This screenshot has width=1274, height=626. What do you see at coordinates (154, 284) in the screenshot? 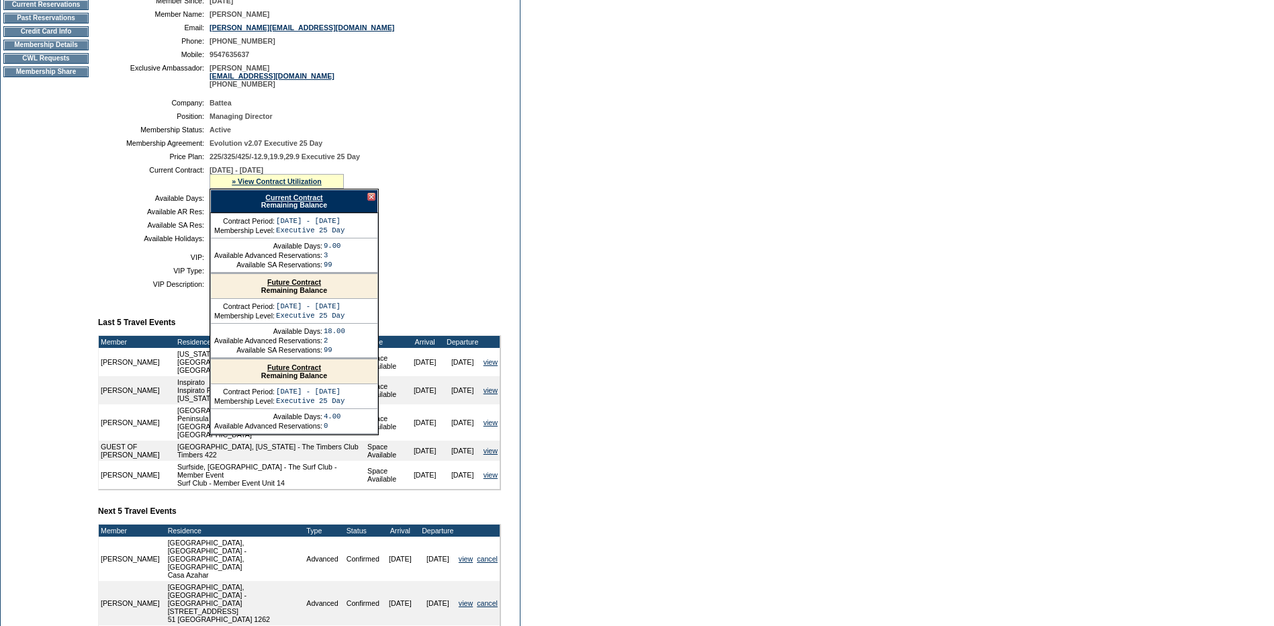
I see `td: VIP Description:` at bounding box center [154, 284].